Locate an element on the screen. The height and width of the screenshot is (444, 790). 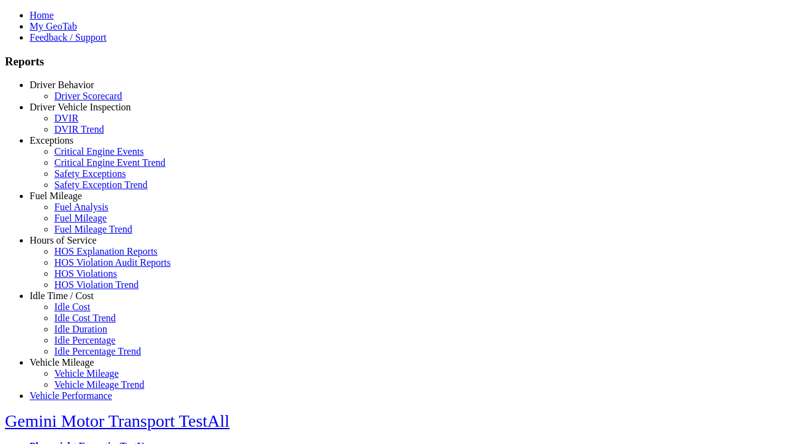
a: DVIR Trend is located at coordinates (79, 129).